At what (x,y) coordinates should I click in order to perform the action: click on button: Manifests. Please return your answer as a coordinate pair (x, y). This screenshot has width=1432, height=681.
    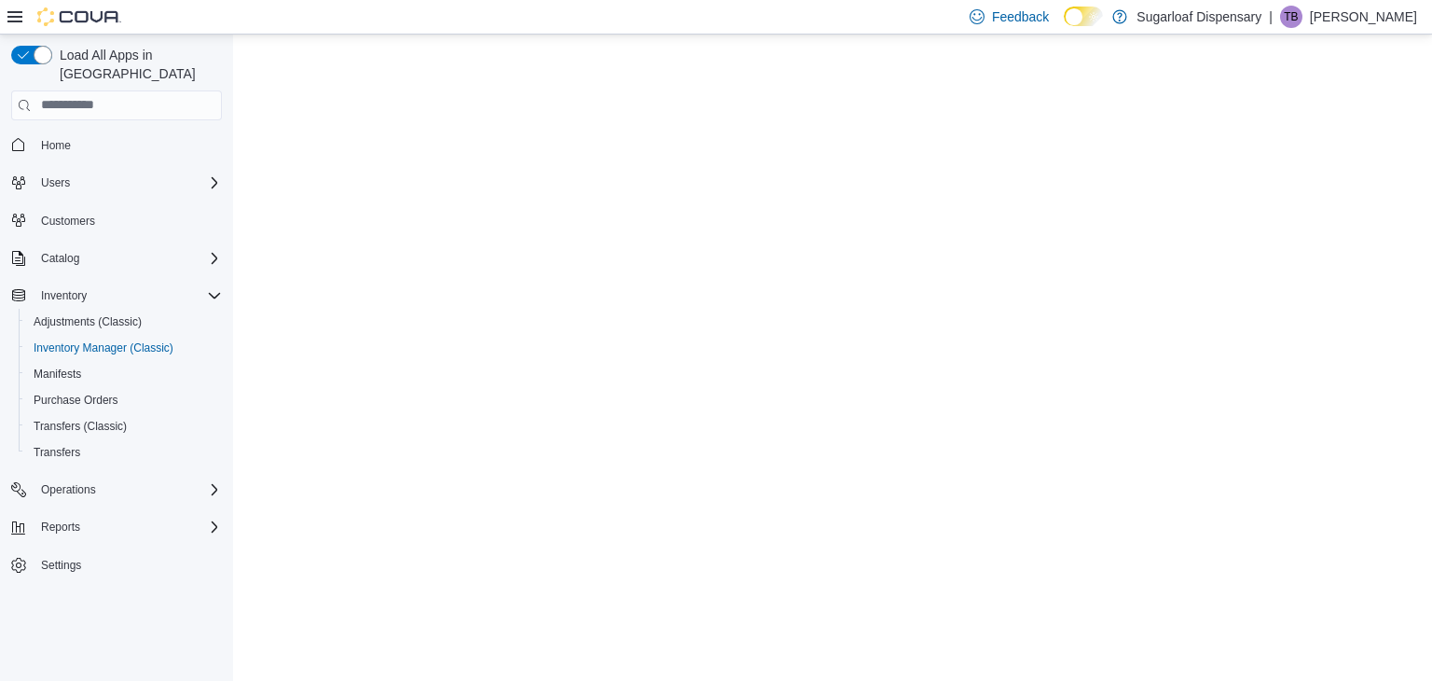
    Looking at the image, I should click on (124, 374).